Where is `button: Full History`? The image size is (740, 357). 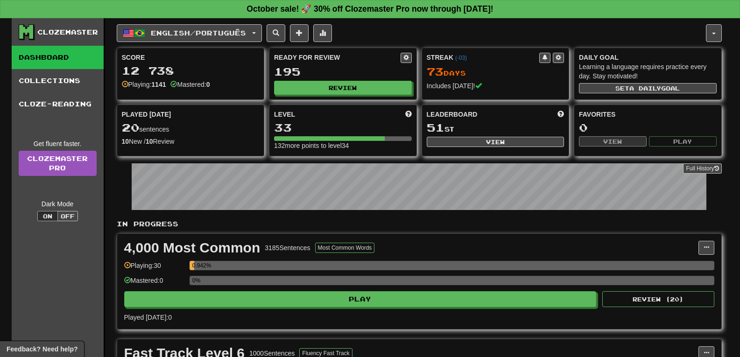
button: Full History is located at coordinates (702, 169).